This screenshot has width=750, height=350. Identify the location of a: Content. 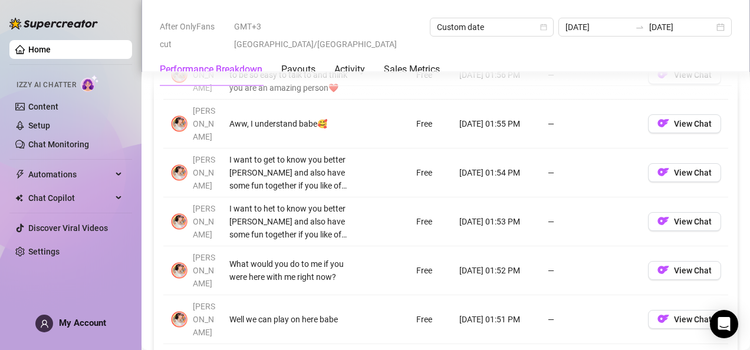
(43, 107).